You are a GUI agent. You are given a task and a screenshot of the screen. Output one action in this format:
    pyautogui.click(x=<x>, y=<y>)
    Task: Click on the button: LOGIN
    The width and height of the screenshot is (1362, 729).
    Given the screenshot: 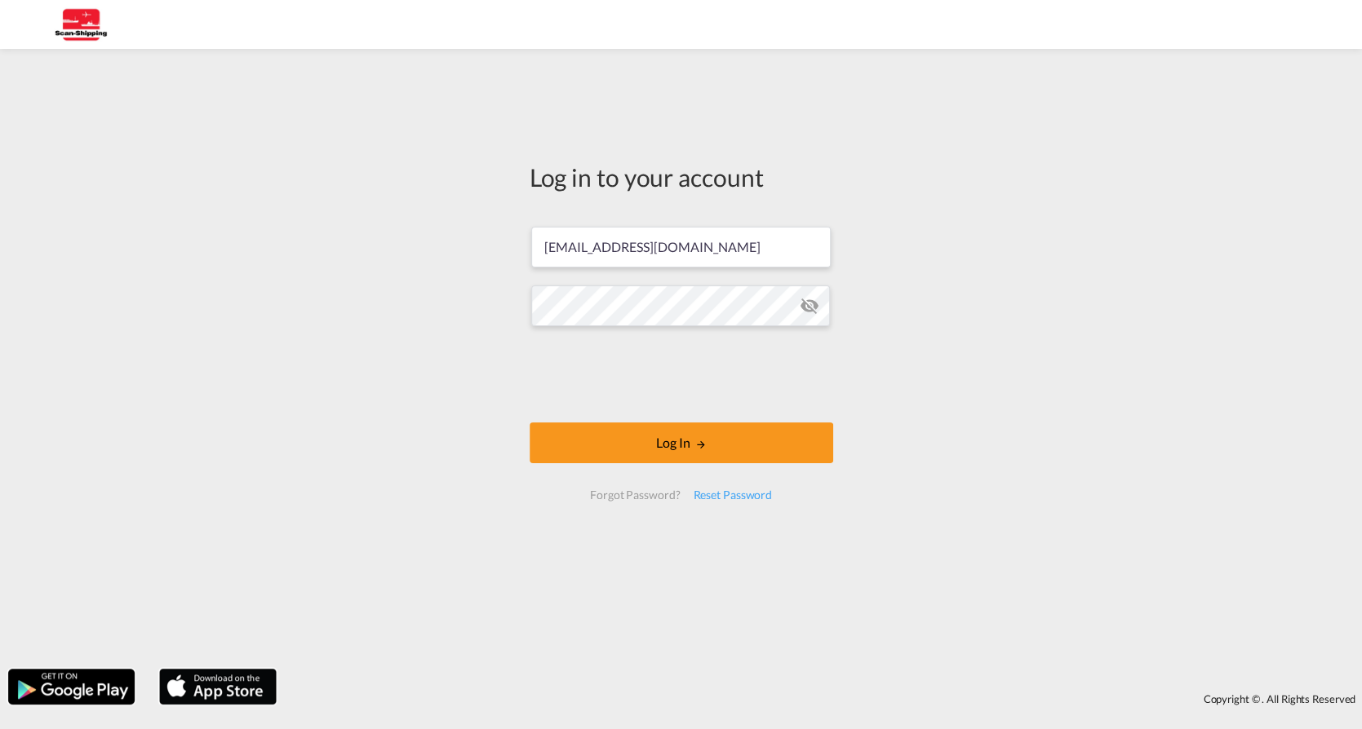 What is the action you would take?
    pyautogui.click(x=681, y=443)
    